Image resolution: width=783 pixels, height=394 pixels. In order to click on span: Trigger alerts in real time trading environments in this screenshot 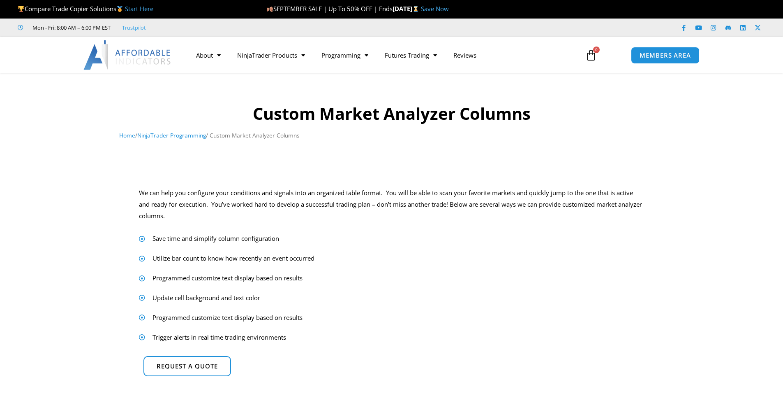, I will do `click(218, 337)`.